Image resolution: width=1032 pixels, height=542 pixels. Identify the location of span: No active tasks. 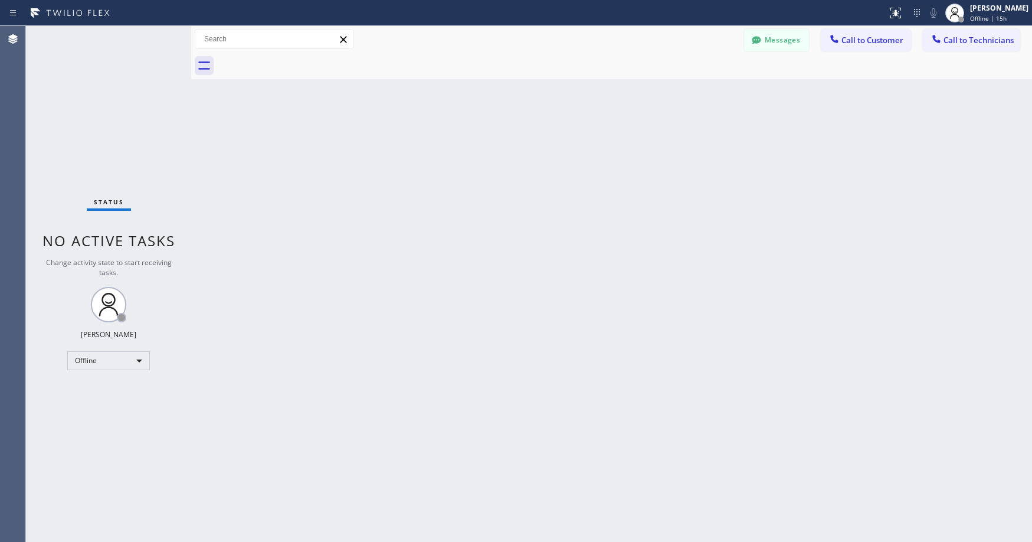
(109, 240).